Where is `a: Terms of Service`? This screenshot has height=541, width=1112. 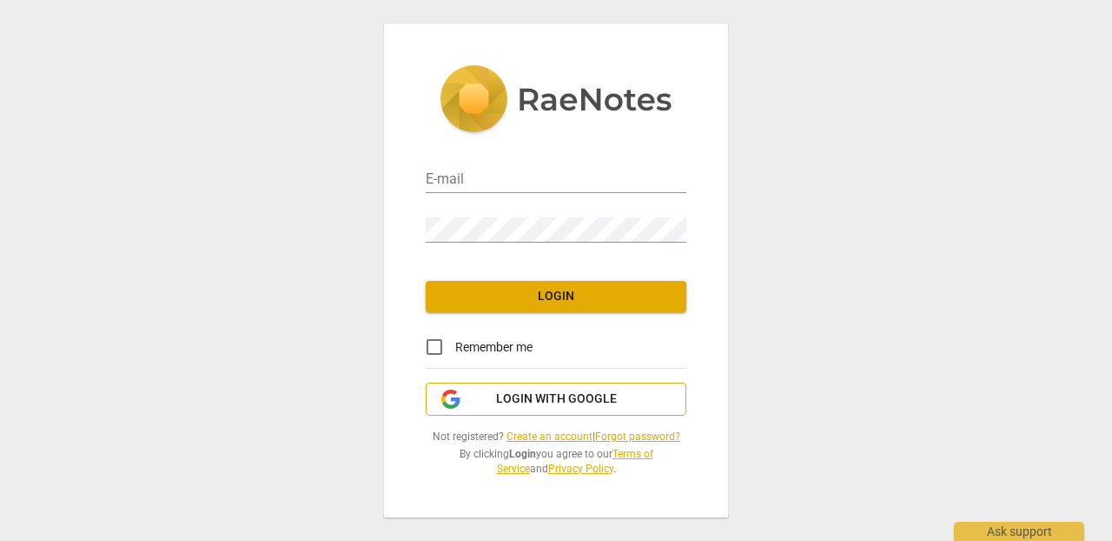
a: Terms of Service is located at coordinates (575, 461).